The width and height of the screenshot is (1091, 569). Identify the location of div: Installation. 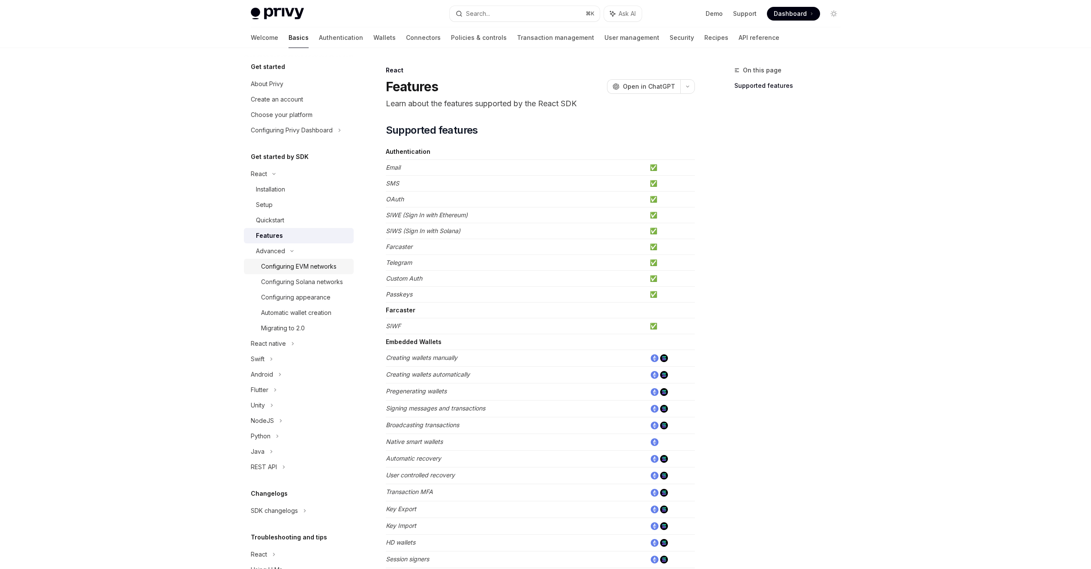
(270, 189).